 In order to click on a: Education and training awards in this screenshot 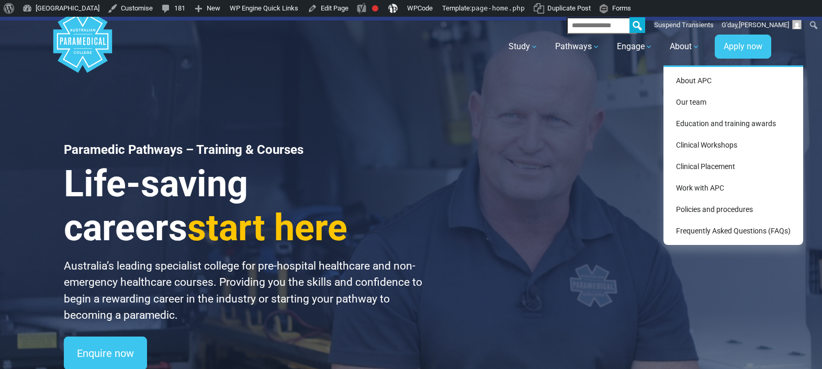, I will do `click(733, 124)`.